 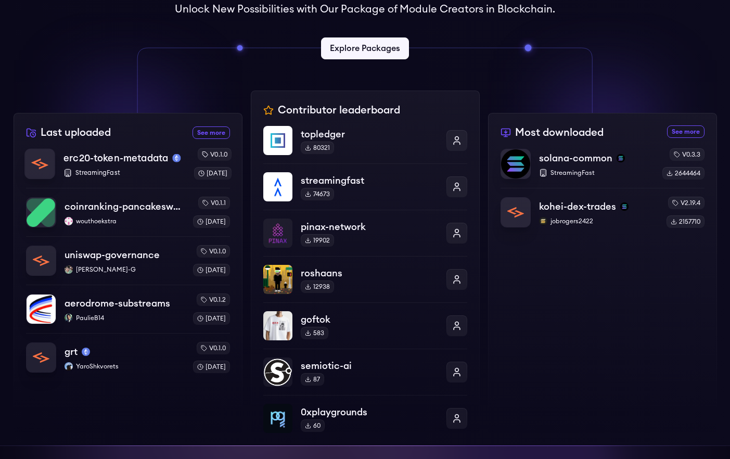 I want to click on p: topledger, so click(x=370, y=134).